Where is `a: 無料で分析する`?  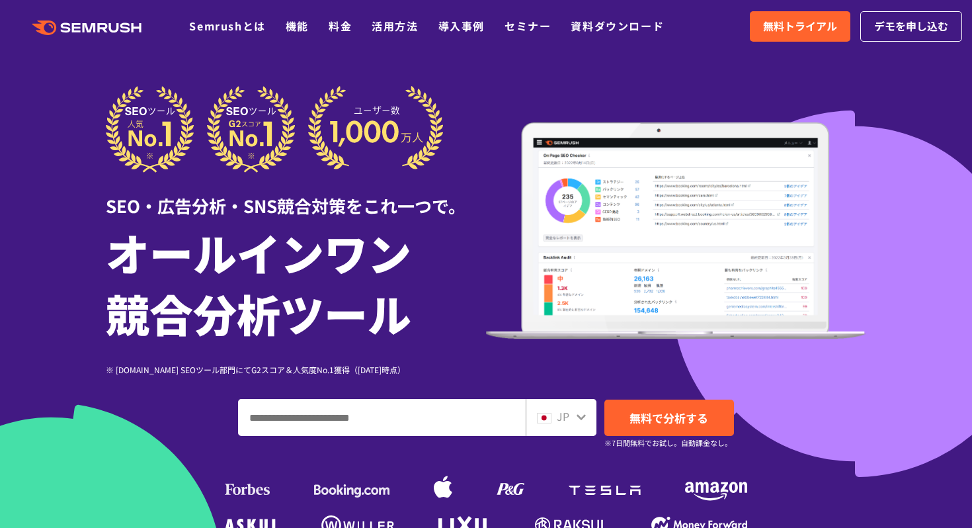
a: 無料で分析する is located at coordinates (669, 417).